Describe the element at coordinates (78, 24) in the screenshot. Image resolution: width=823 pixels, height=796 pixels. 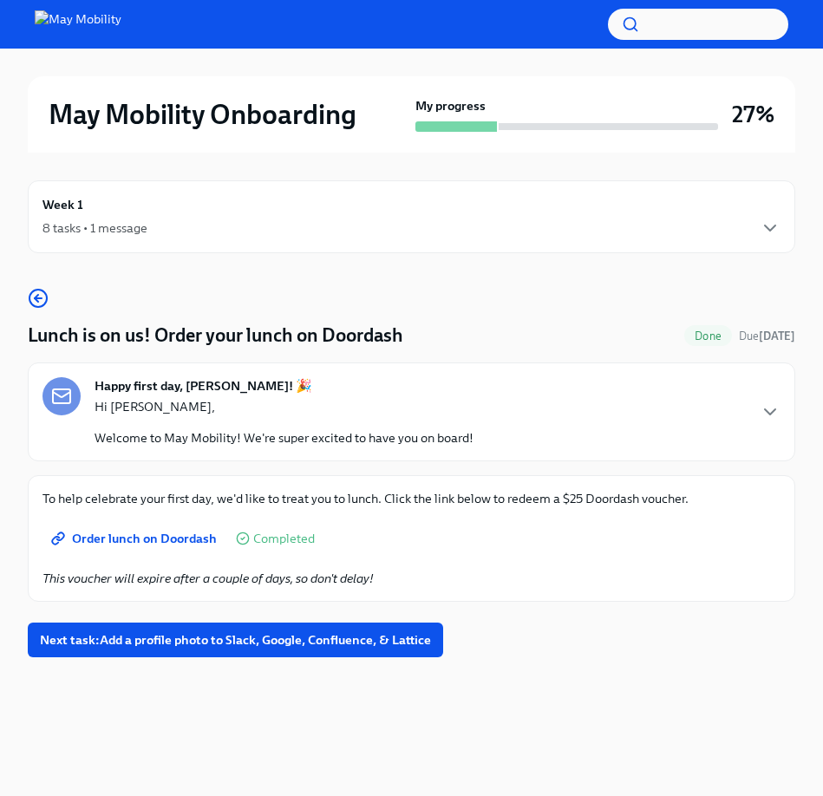
I see `img: May Mobility` at that location.